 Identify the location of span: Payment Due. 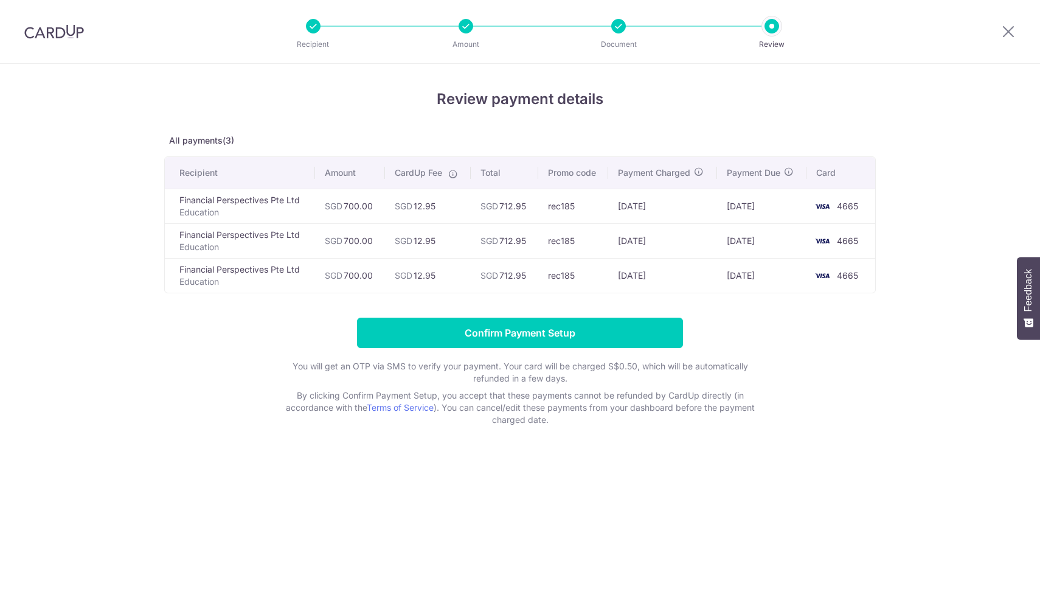
(754, 173).